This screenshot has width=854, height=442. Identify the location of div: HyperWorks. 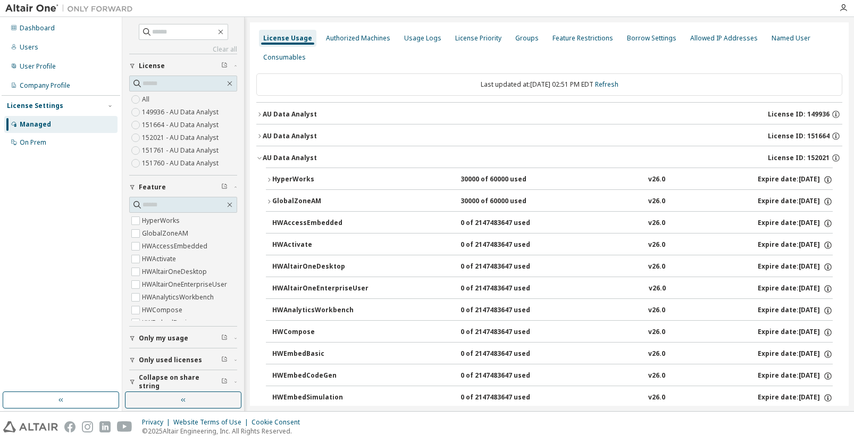
(320, 180).